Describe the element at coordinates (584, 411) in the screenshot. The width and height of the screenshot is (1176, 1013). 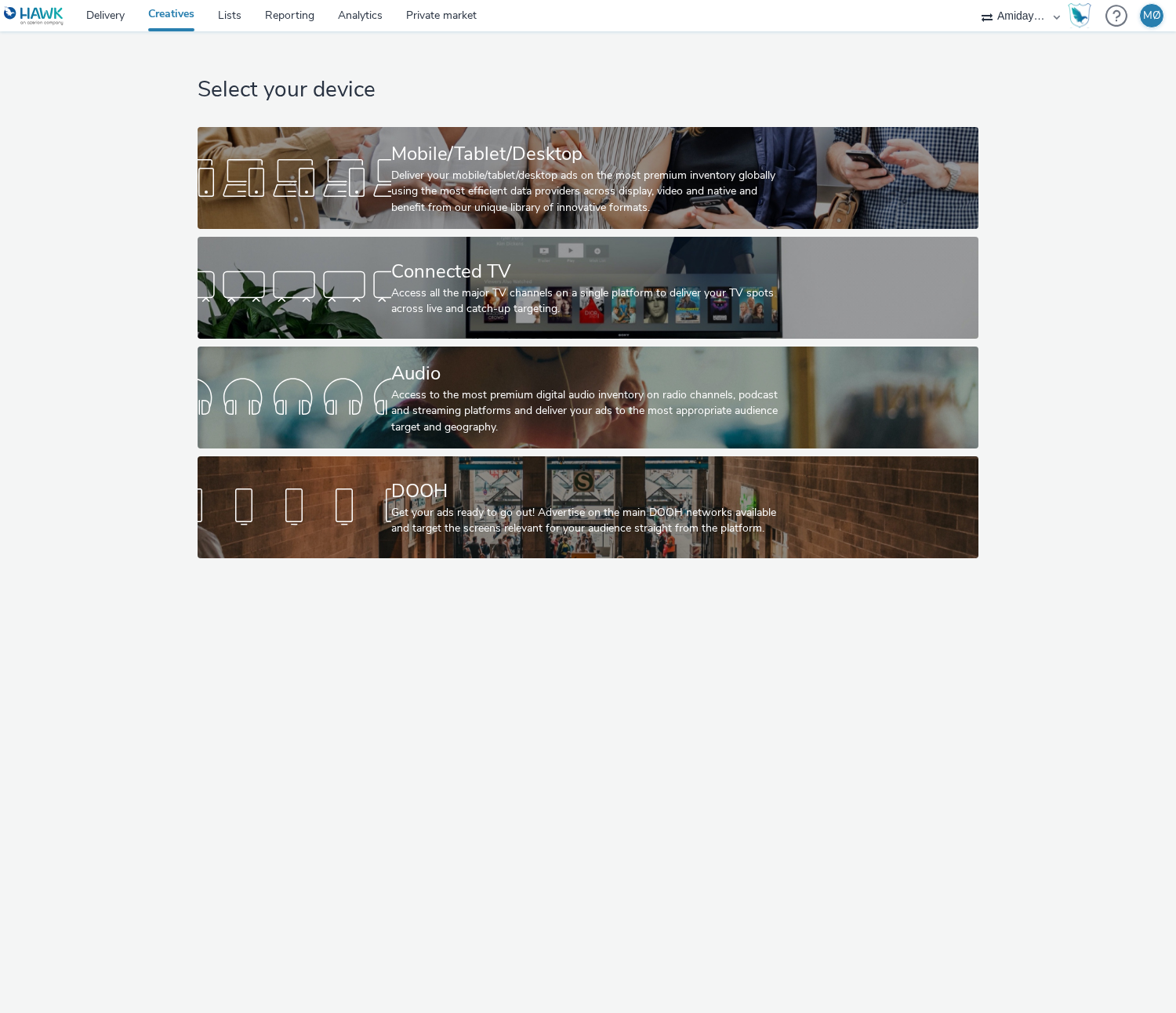
I see `div: Access to the most premium digital audio inventory on radio channels, podcast and streaming platf...` at that location.